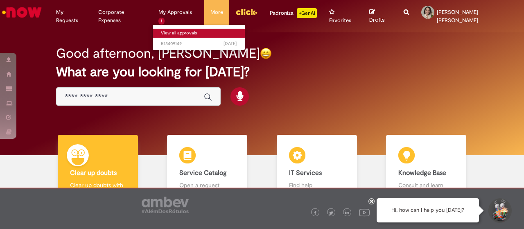  Describe the element at coordinates (93, 173) in the screenshot. I see `b: Clear up doubts` at that location.